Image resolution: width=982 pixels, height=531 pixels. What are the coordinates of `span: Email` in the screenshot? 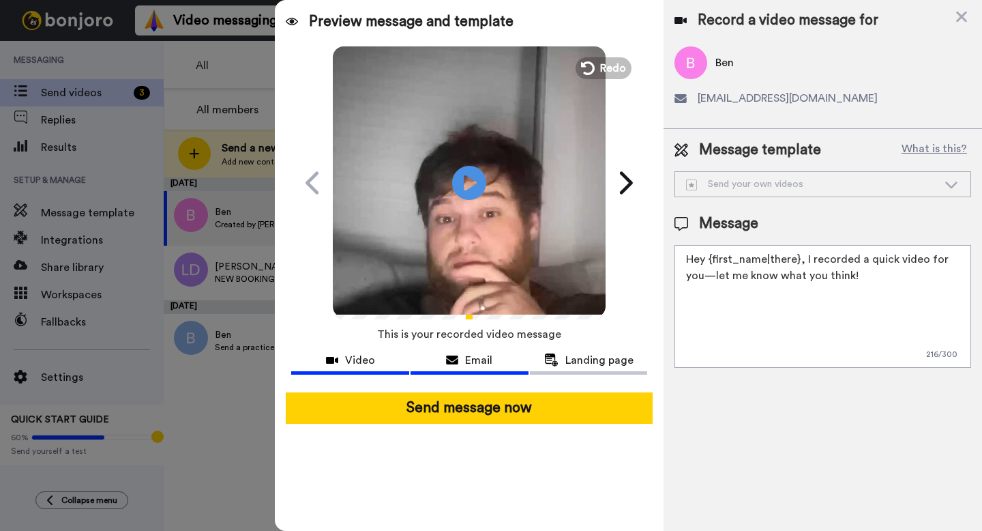 It's located at (479, 360).